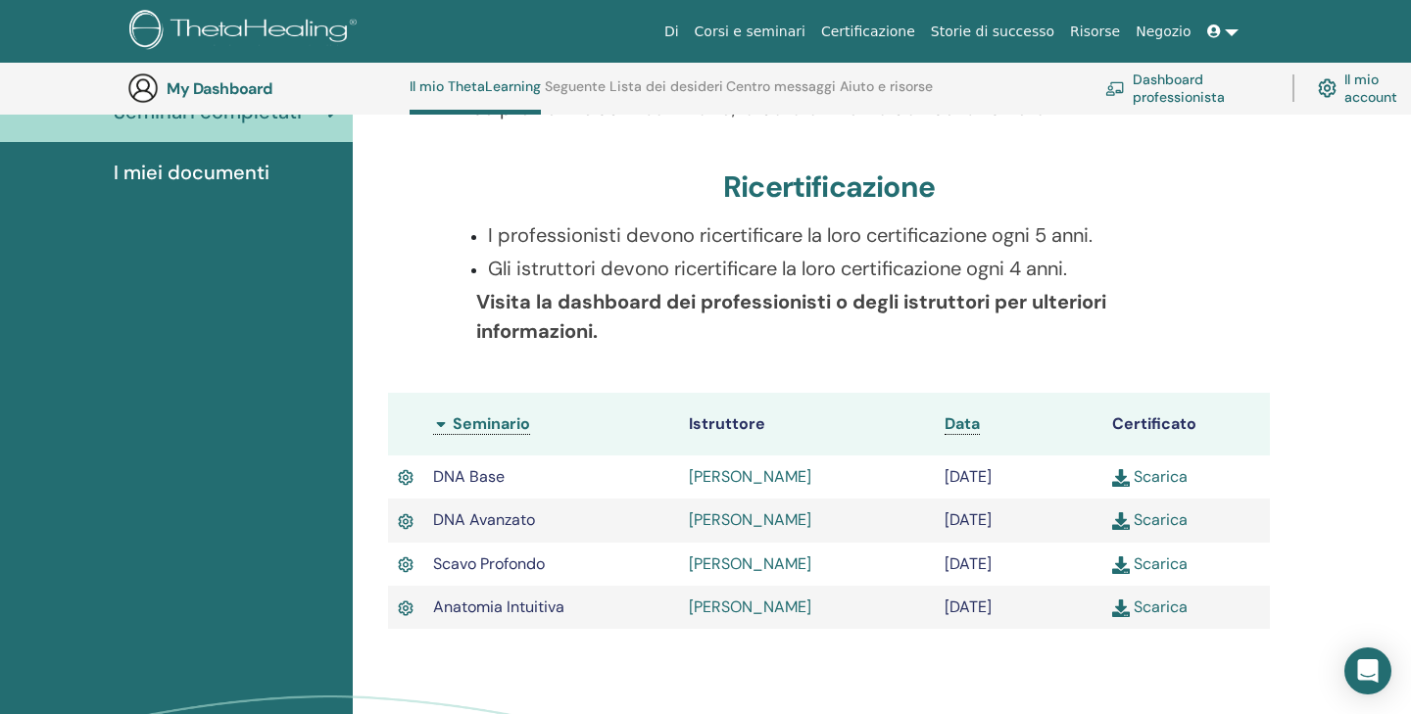 The height and width of the screenshot is (714, 1411). I want to click on span: Anatomia Intuitiva, so click(499, 607).